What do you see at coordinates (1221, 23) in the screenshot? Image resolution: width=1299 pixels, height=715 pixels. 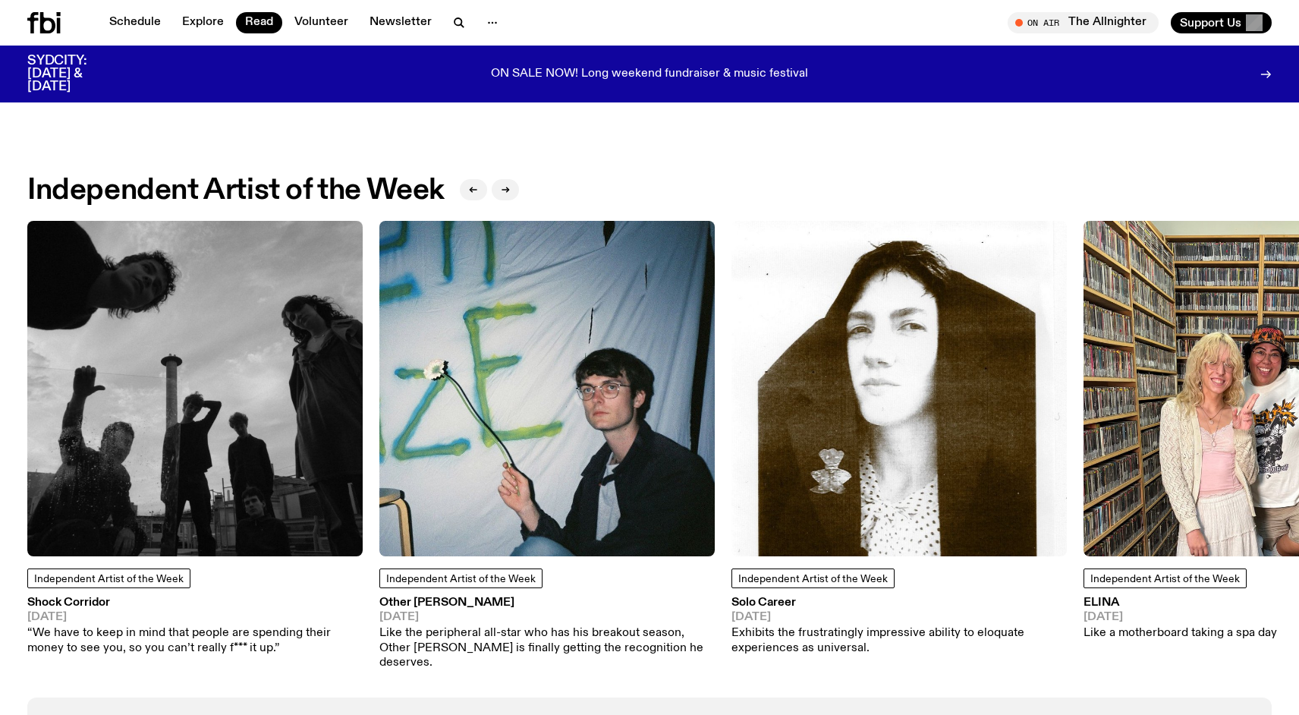 I see `button: Support Us` at bounding box center [1221, 23].